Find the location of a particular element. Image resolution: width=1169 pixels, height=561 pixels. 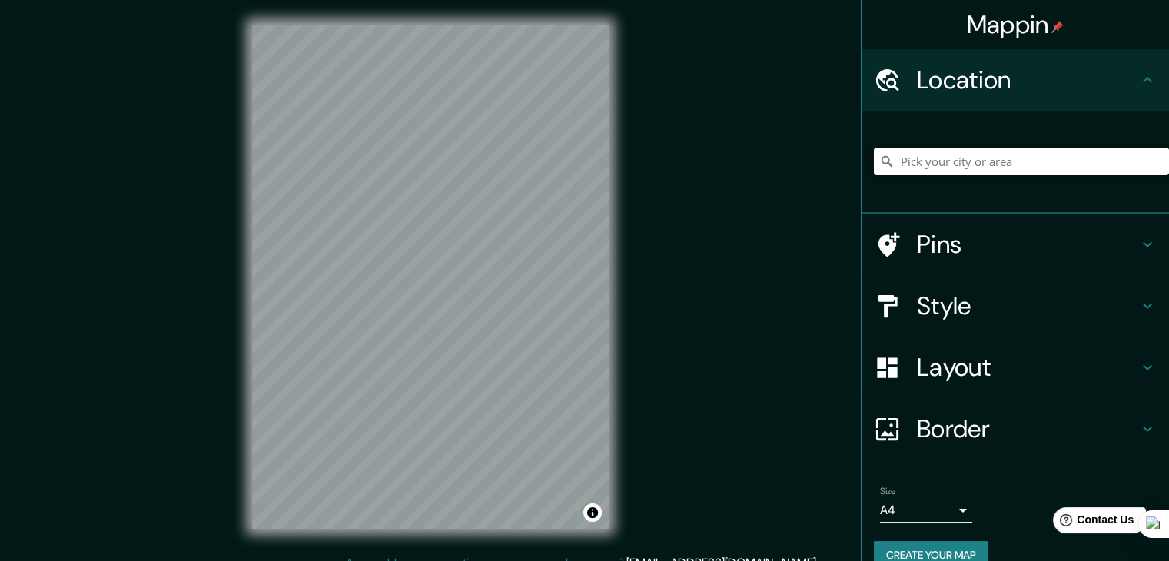

div: Style is located at coordinates (1016, 306).